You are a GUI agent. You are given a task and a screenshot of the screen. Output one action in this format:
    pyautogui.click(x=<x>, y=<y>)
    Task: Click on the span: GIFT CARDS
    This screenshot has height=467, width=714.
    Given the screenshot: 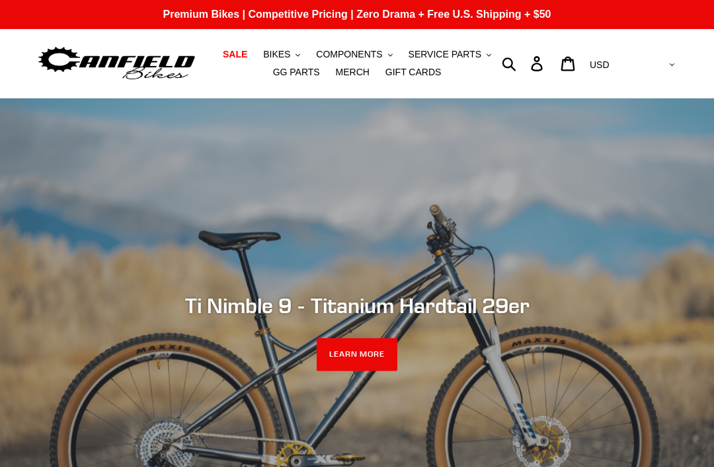 What is the action you would take?
    pyautogui.click(x=413, y=72)
    